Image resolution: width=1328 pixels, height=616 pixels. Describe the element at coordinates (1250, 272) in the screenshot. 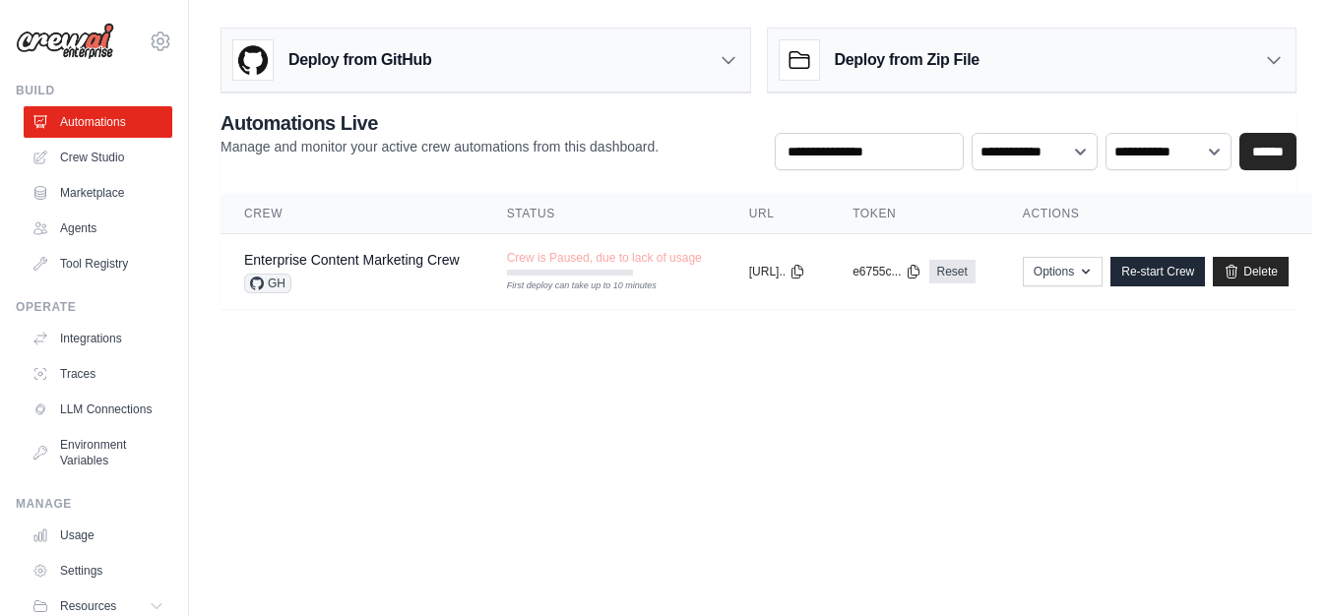

I see `a: Delete` at that location.